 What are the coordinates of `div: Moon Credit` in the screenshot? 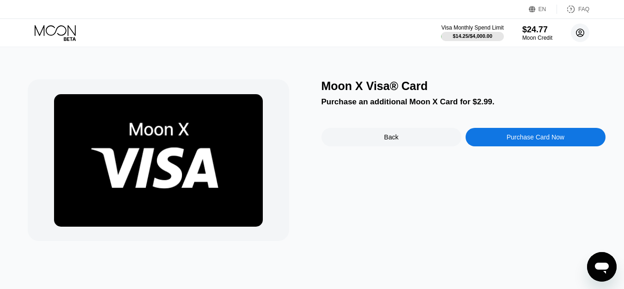 It's located at (537, 38).